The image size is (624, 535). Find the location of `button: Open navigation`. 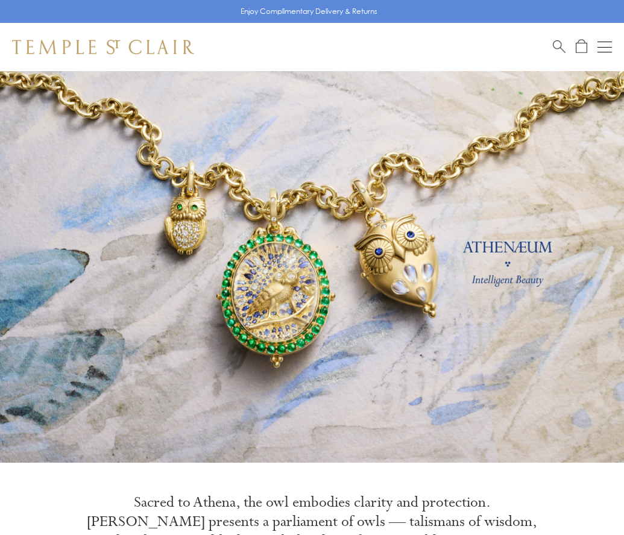

button: Open navigation is located at coordinates (604, 47).